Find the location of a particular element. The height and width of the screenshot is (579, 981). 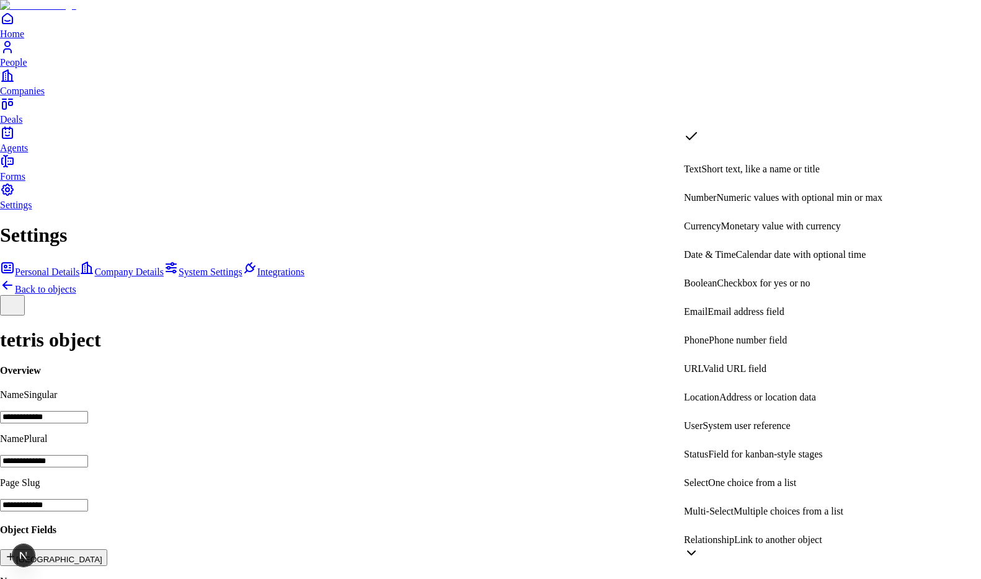

span: Field for kanban-style stages is located at coordinates (766, 454).